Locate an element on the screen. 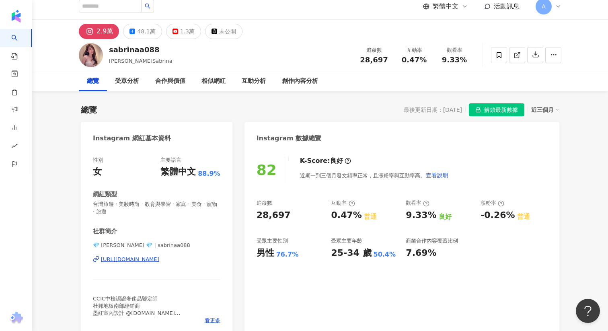 Image resolution: width=608 pixels, height=331 pixels. button: 查看說明 is located at coordinates (437, 175).